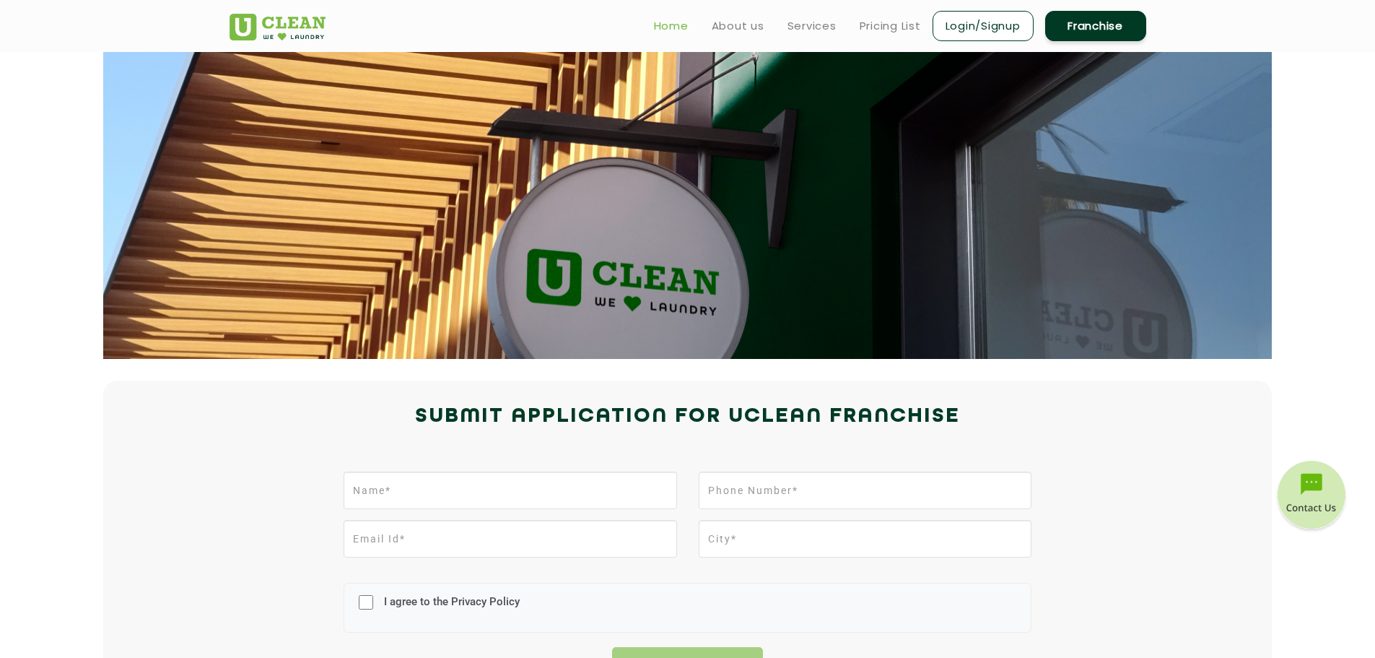  What do you see at coordinates (688, 416) in the screenshot?
I see `h2: Submit Application for UCLEAN FRANCHISE` at bounding box center [688, 416].